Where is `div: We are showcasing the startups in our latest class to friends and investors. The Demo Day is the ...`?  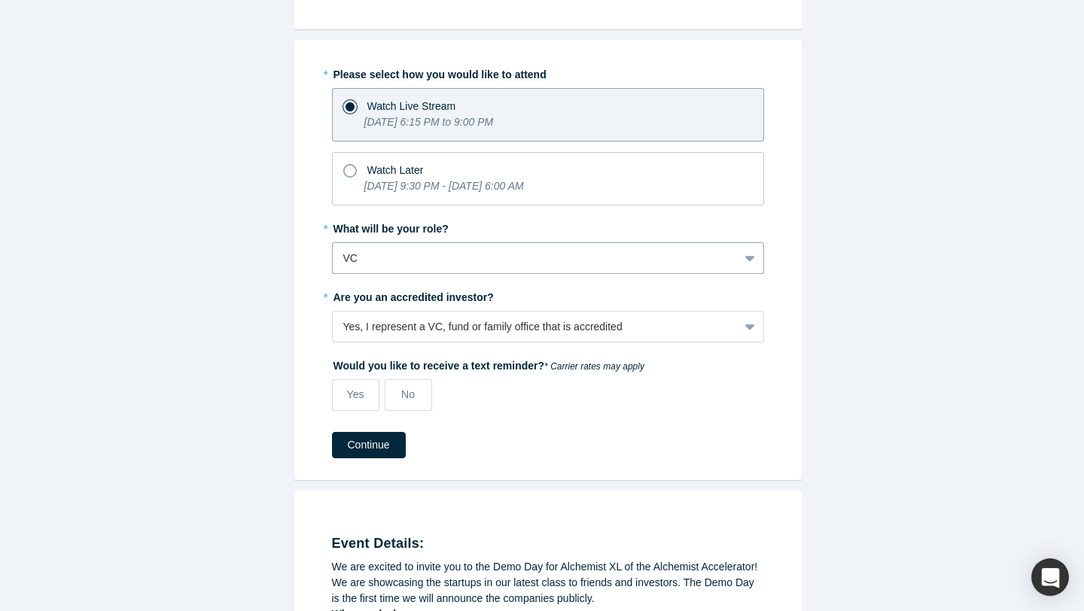 div: We are showcasing the startups in our latest class to friends and investors. The Demo Day is the ... is located at coordinates (548, 591).